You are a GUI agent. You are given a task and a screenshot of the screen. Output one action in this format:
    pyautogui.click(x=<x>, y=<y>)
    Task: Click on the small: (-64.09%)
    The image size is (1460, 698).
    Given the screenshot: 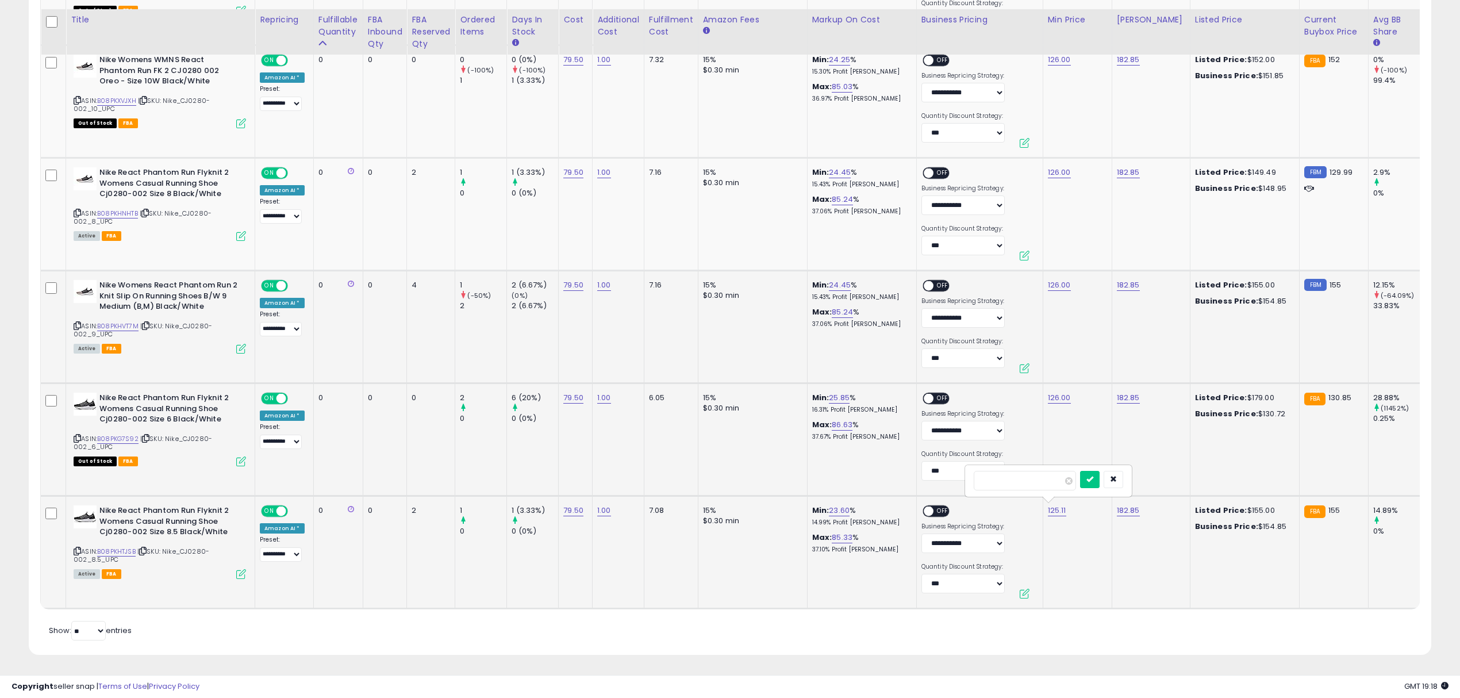 What is the action you would take?
    pyautogui.click(x=1398, y=296)
    